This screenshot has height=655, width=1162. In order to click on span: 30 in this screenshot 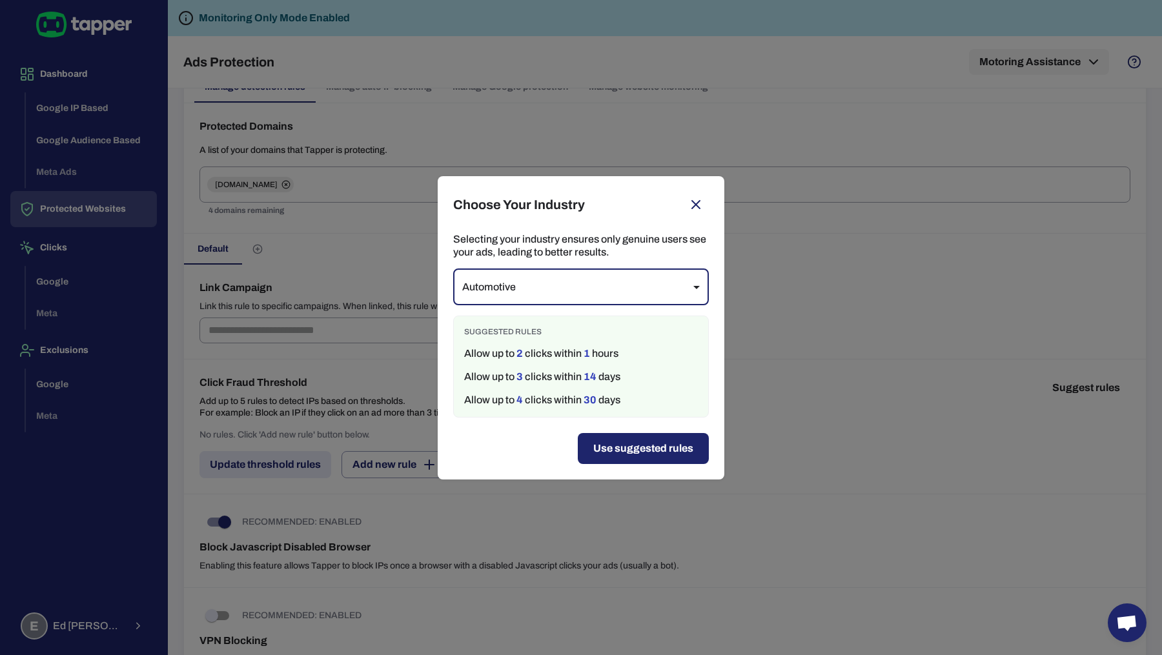, I will do `click(590, 399)`.